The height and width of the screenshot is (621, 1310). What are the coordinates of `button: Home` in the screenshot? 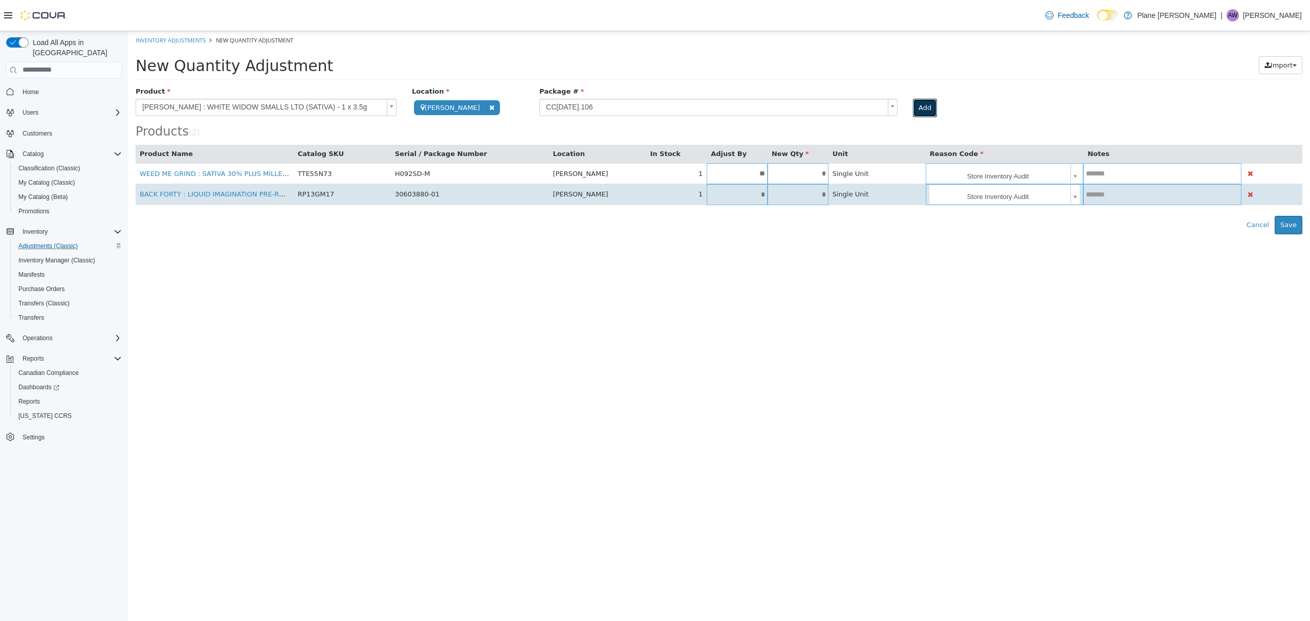 It's located at (64, 92).